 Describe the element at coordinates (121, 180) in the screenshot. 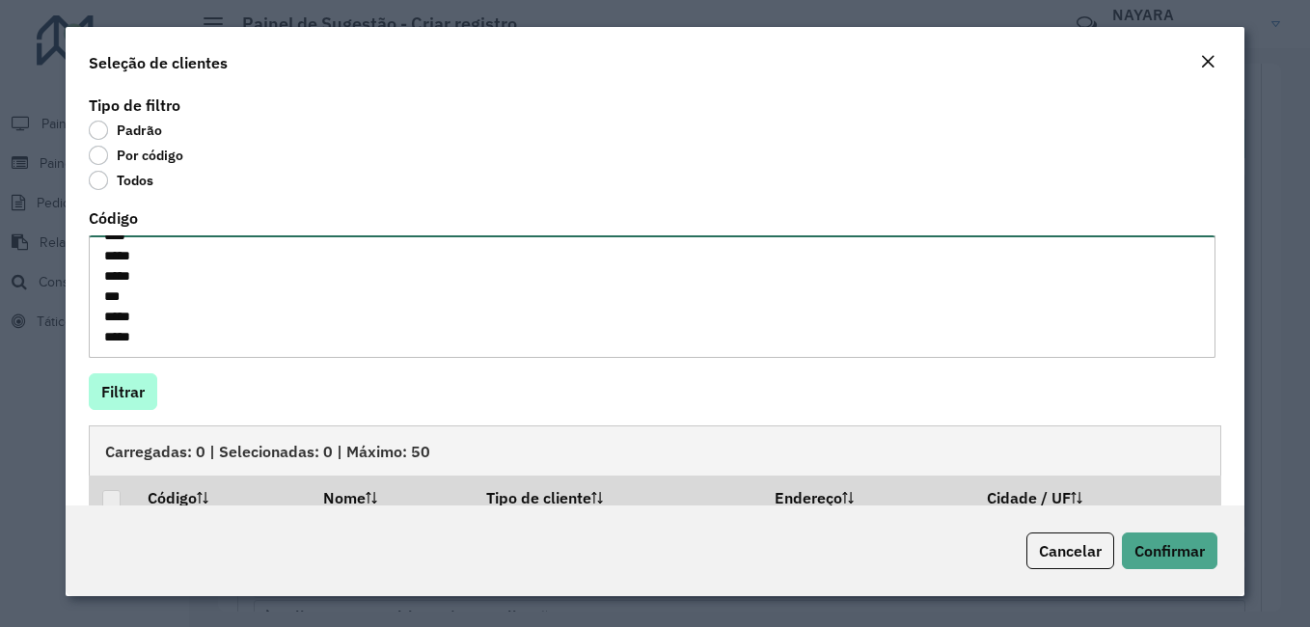

I see `label: Todos` at that location.